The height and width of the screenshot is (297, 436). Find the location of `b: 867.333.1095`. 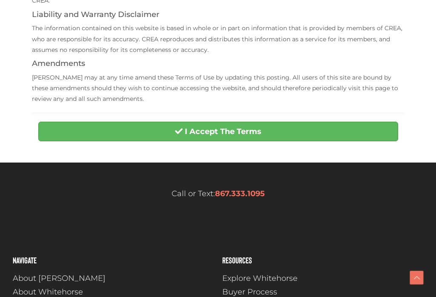

b: 867.333.1095 is located at coordinates (240, 194).